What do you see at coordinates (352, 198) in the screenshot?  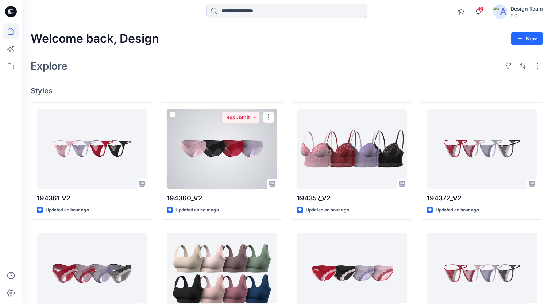 I see `p: 194357_V2` at bounding box center [352, 198].